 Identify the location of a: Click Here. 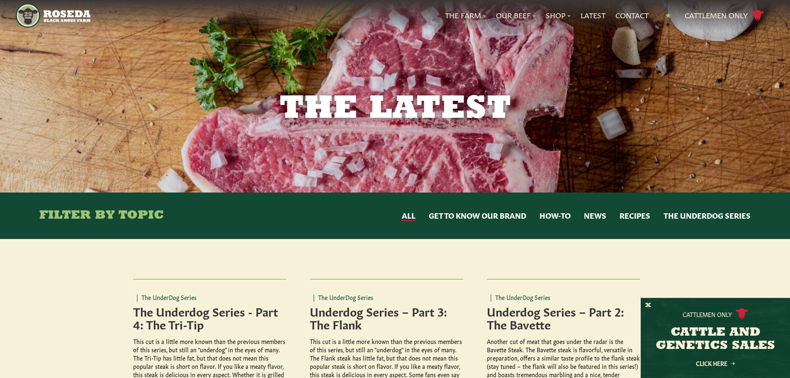
(715, 363).